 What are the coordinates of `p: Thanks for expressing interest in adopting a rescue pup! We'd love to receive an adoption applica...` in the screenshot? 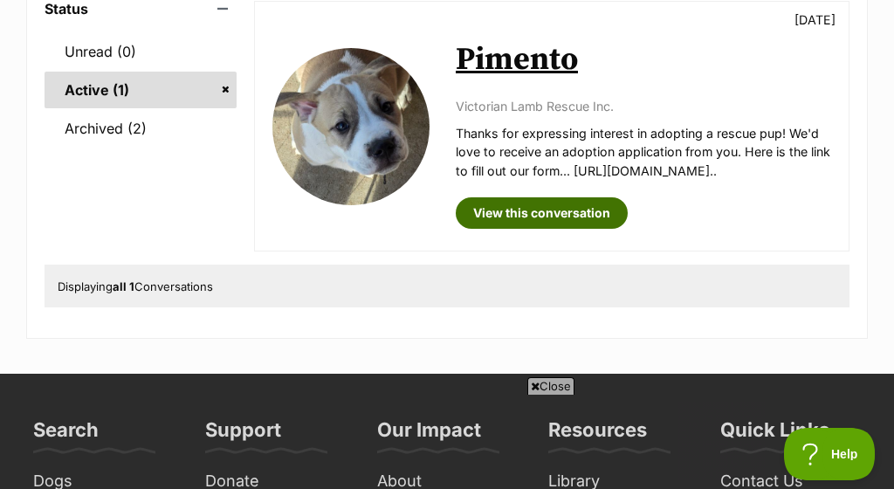 It's located at (643, 152).